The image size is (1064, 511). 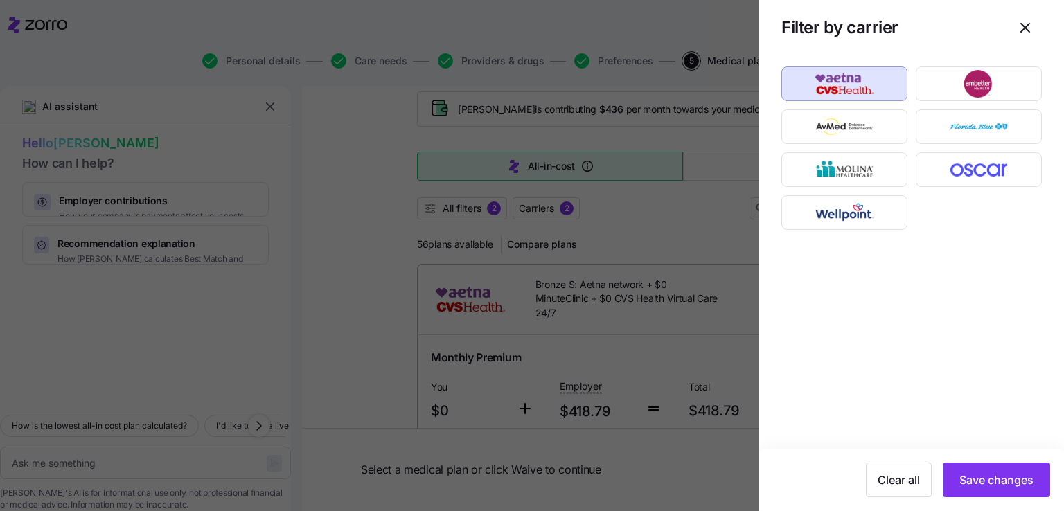 I want to click on img: Aetna CVS Health, so click(x=844, y=84).